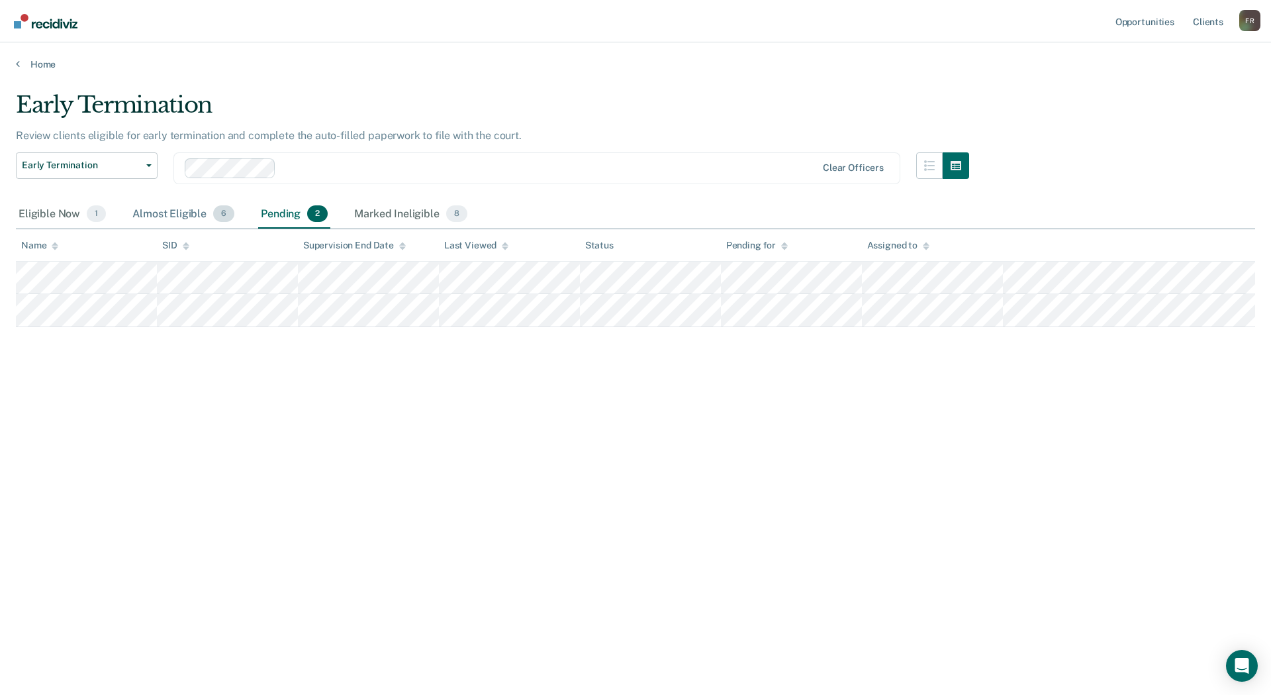  What do you see at coordinates (224, 214) in the screenshot?
I see `span: 6` at bounding box center [224, 214].